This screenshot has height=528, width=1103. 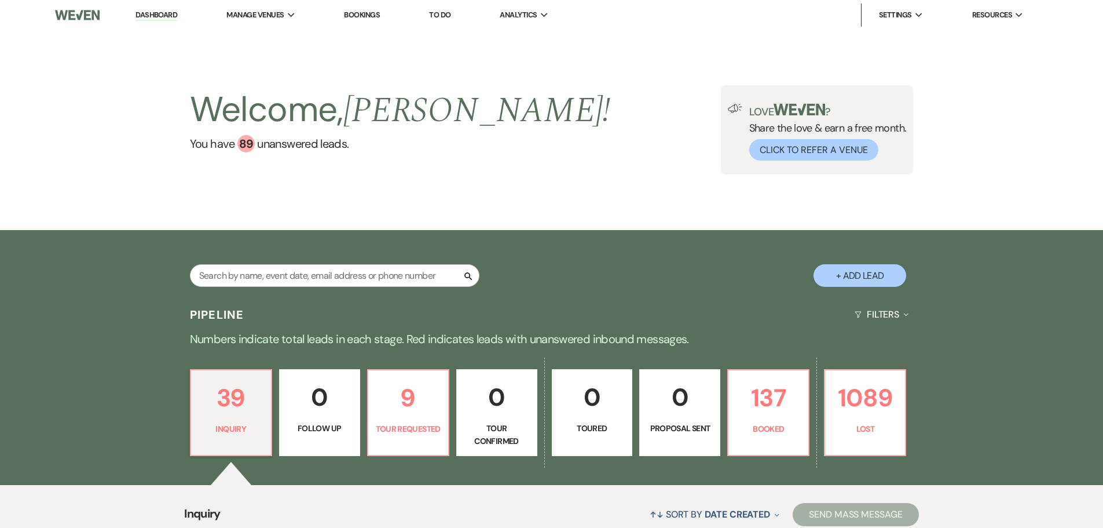 I want to click on a: 0Toured, so click(x=593, y=412).